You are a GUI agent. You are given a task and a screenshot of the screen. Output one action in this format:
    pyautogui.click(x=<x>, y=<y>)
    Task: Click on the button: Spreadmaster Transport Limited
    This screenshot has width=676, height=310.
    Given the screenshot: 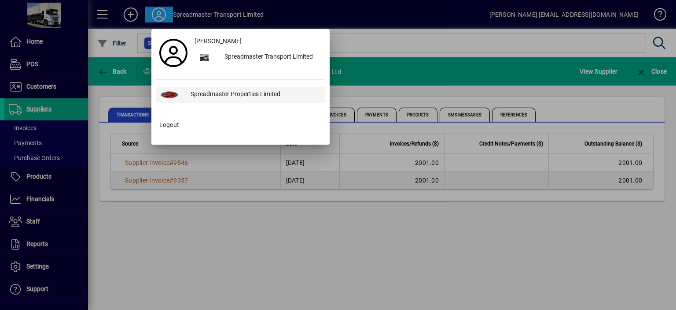 What is the action you would take?
    pyautogui.click(x=258, y=57)
    